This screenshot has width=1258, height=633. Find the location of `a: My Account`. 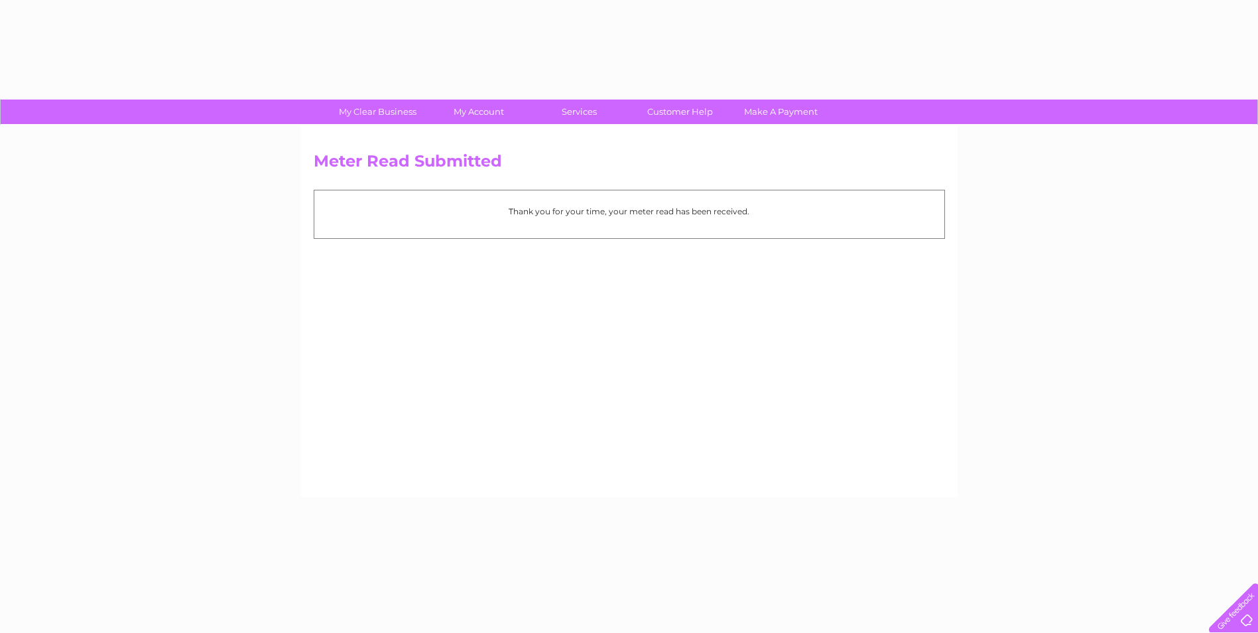

a: My Account is located at coordinates (478, 111).